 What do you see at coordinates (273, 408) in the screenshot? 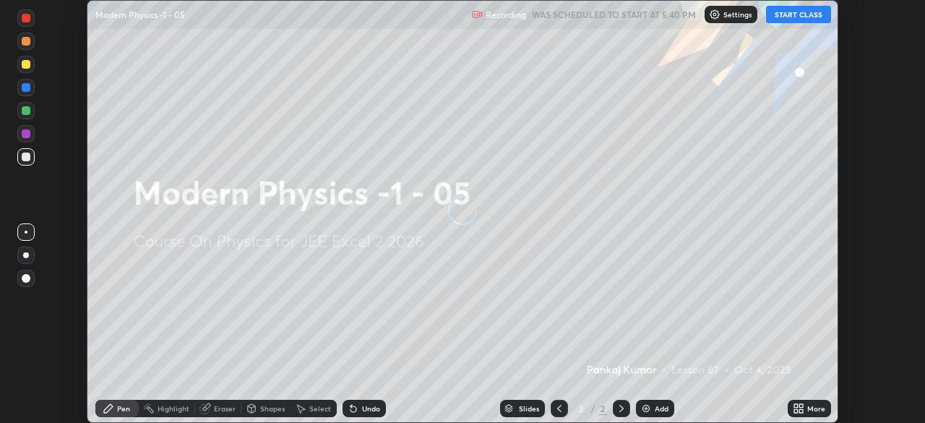
I see `div: Shapes` at bounding box center [273, 408].